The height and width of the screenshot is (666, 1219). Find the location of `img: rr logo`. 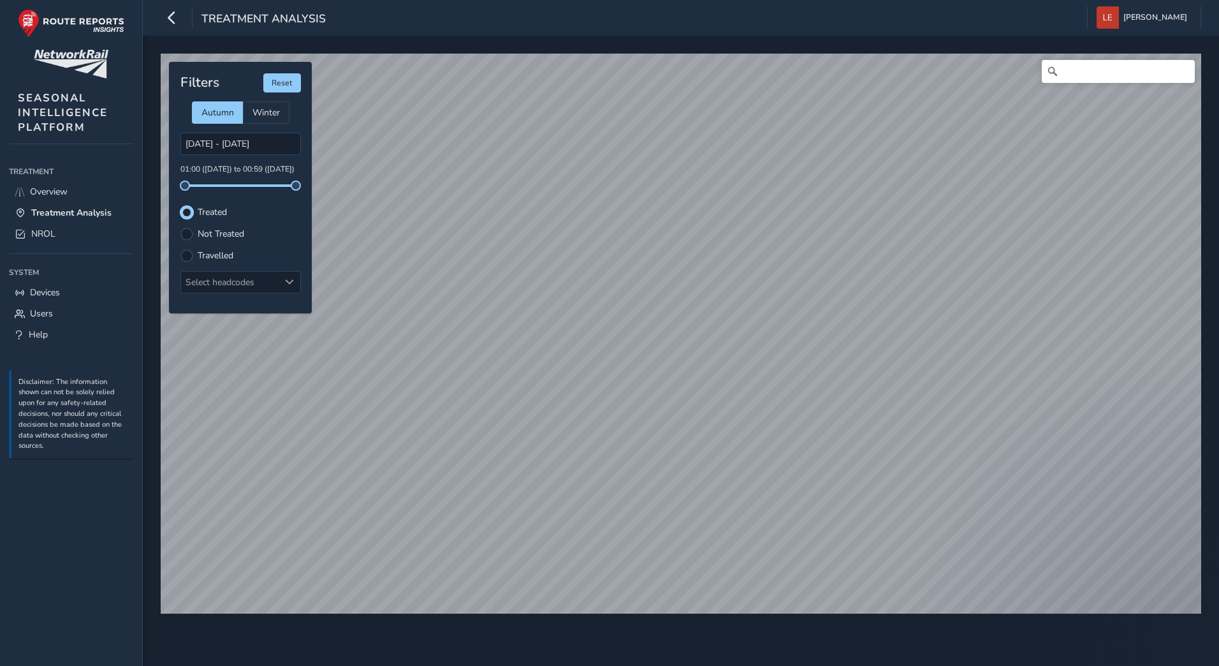

img: rr logo is located at coordinates (71, 23).